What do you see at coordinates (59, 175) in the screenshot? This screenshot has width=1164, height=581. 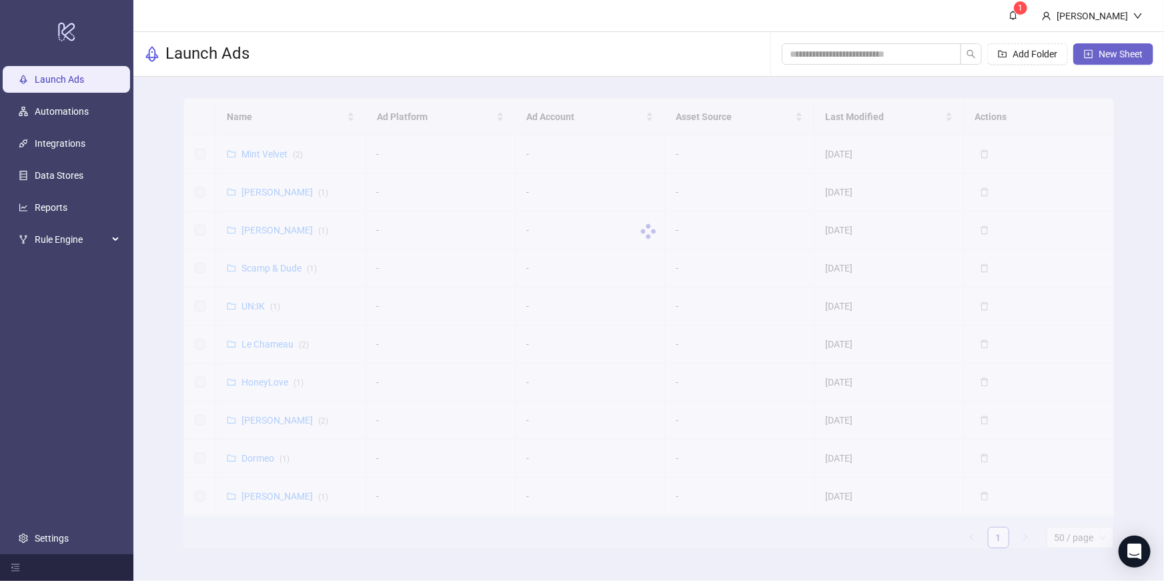 I see `a: Data Stores` at bounding box center [59, 175].